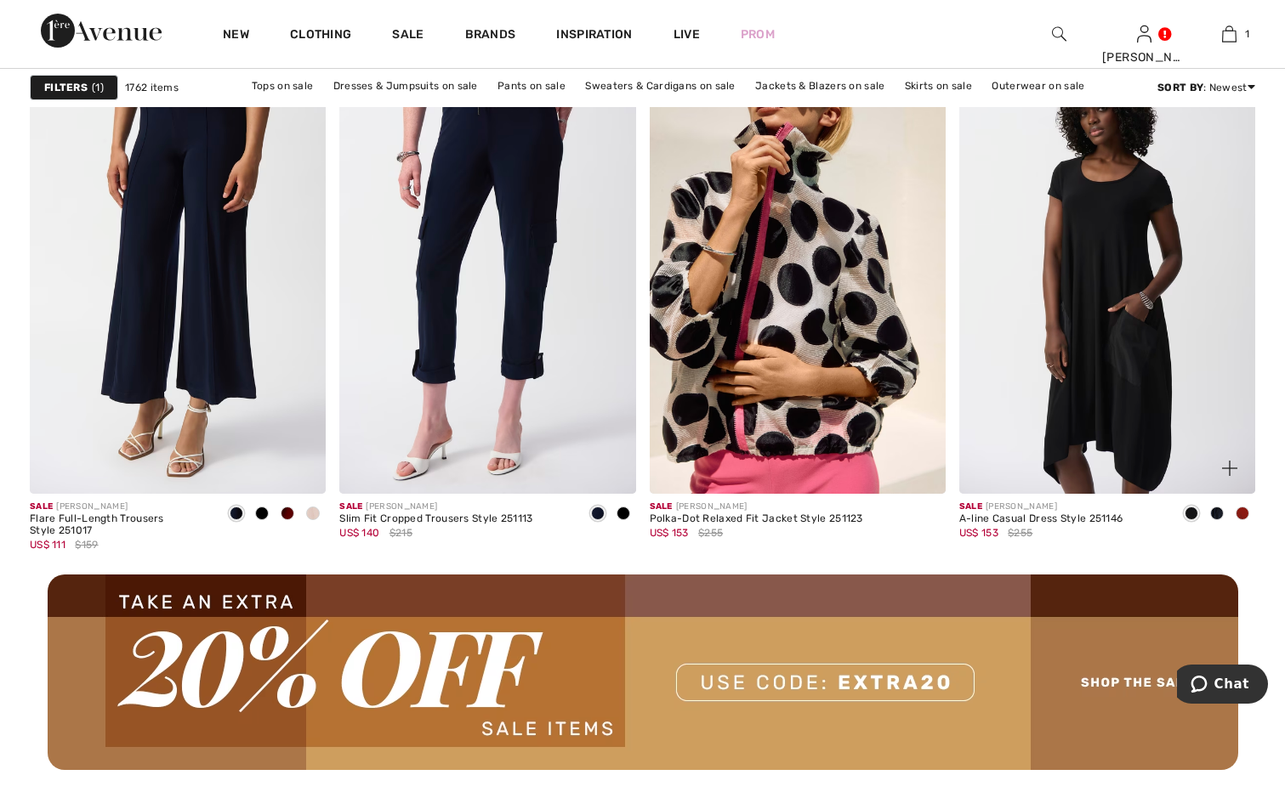 This screenshot has width=1285, height=792. Describe the element at coordinates (756, 520) in the screenshot. I see `div: Polka-Dot Relaxed Fit Jacket Style 251123` at that location.